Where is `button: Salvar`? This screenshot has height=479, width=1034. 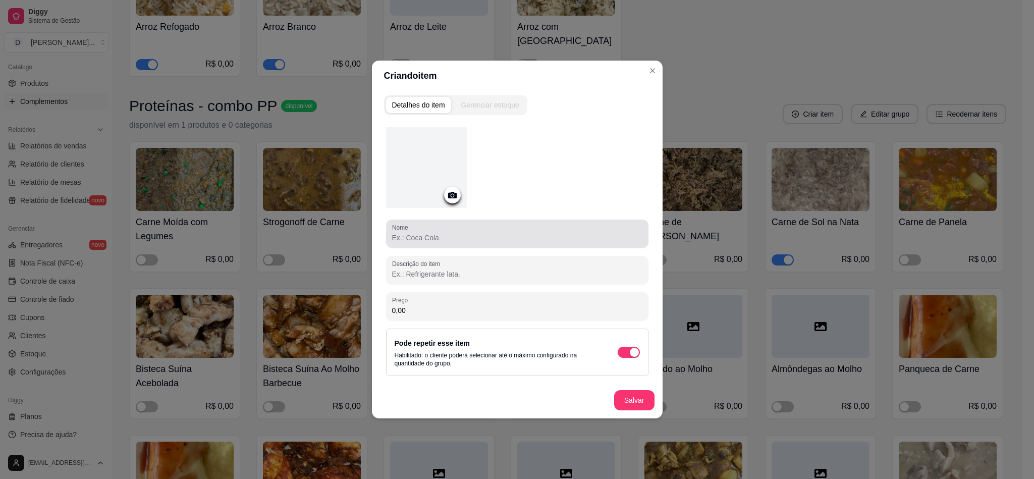 button: Salvar is located at coordinates (634, 400).